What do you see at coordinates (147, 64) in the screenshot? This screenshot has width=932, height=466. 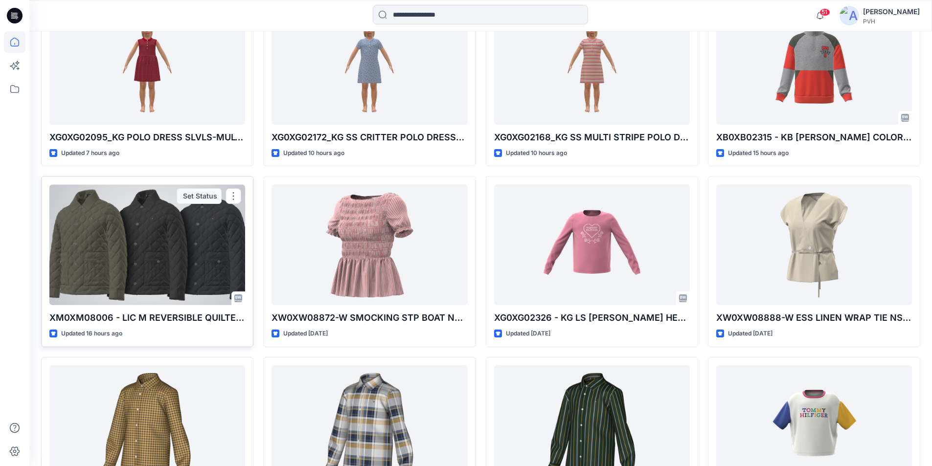 I see `a: XG0XG02095_KG POLO DRESS SLVLS-MULTI_PROTO_V01` at bounding box center [147, 64].